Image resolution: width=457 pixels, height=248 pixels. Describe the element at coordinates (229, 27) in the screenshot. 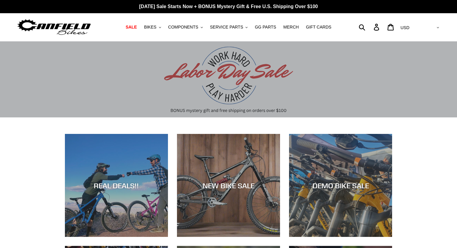

I see `button: SERVICE PARTS` at that location.